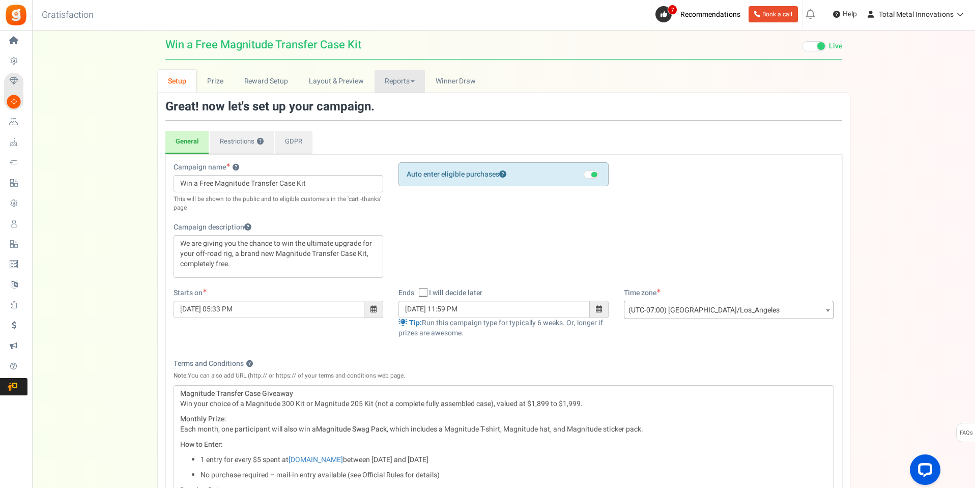 This screenshot has width=975, height=488. Describe the element at coordinates (845, 14) in the screenshot. I see `a: Help` at that location.